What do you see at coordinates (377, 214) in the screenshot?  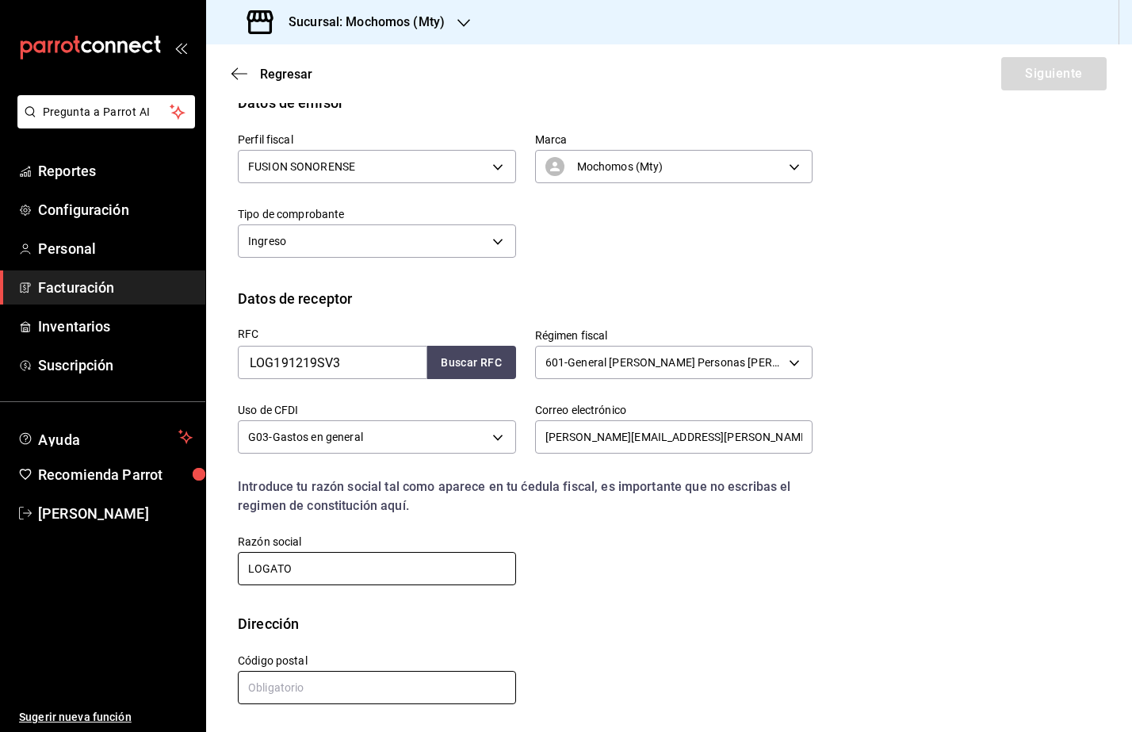 I see `label: Tipo de comprobante` at bounding box center [377, 214].